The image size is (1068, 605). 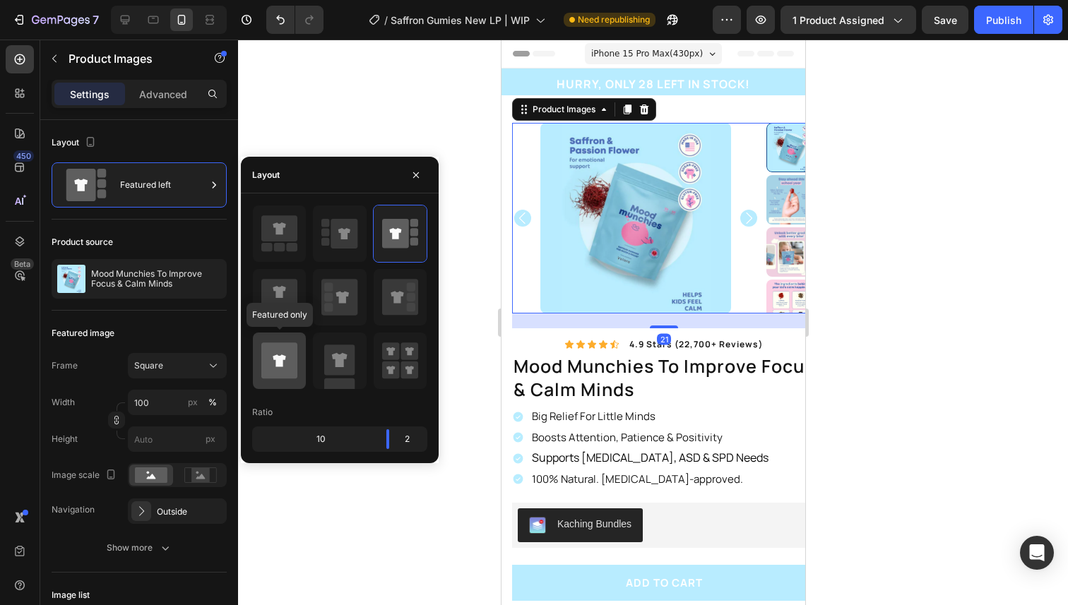 What do you see at coordinates (129, 59) in the screenshot?
I see `p: Product Images` at bounding box center [129, 59].